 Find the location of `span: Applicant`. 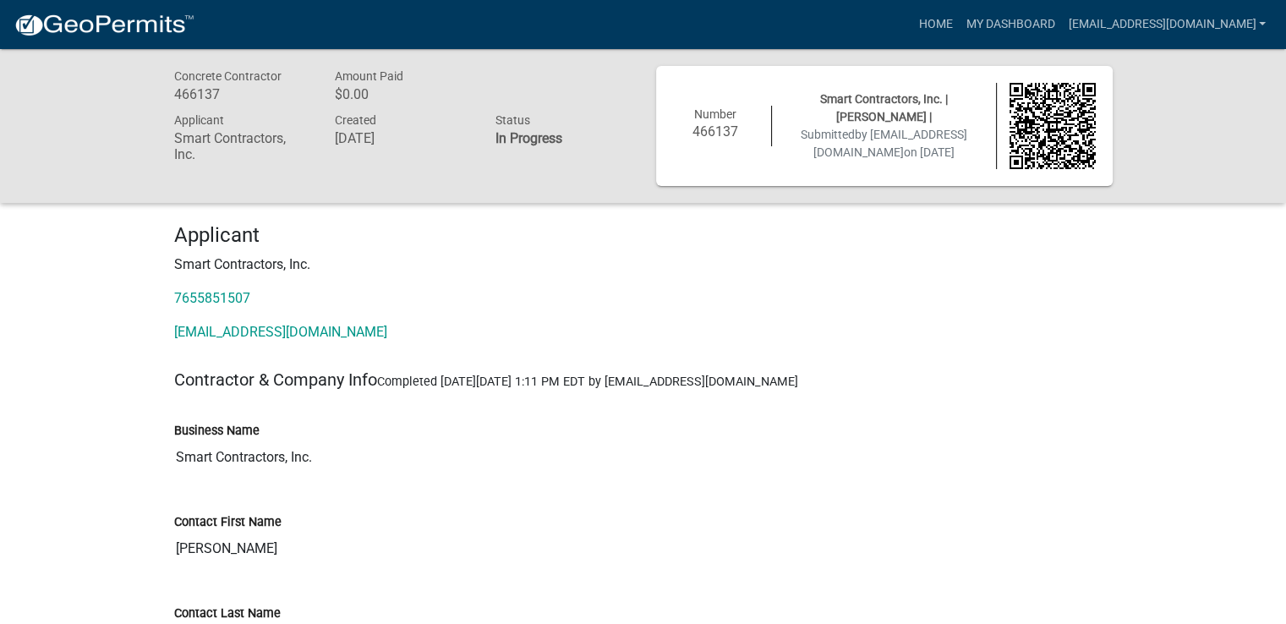

span: Applicant is located at coordinates (199, 120).